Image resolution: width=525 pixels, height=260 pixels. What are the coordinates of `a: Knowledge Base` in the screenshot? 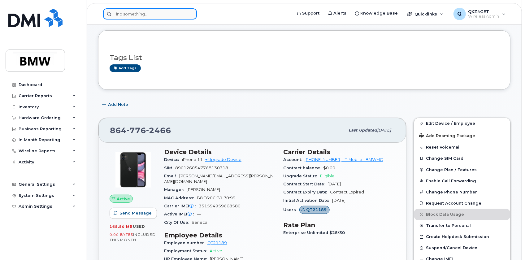 It's located at (376, 13).